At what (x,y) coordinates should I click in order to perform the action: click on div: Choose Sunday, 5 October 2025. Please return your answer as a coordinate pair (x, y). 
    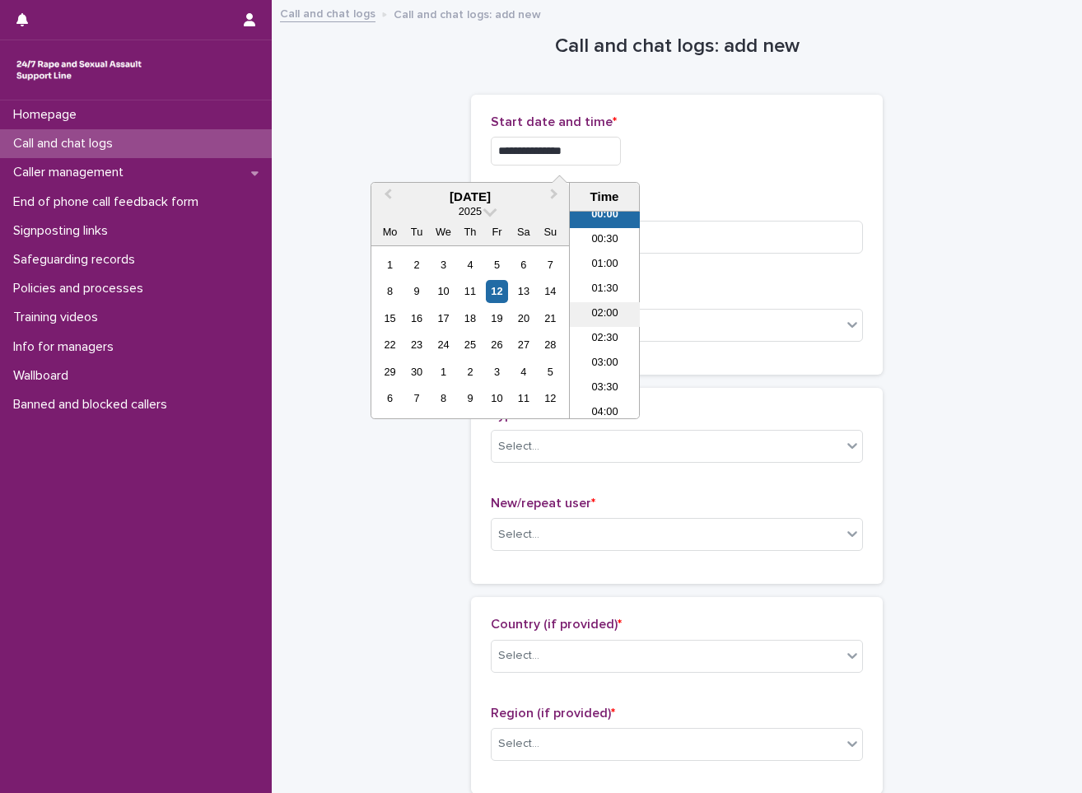
    Looking at the image, I should click on (550, 371).